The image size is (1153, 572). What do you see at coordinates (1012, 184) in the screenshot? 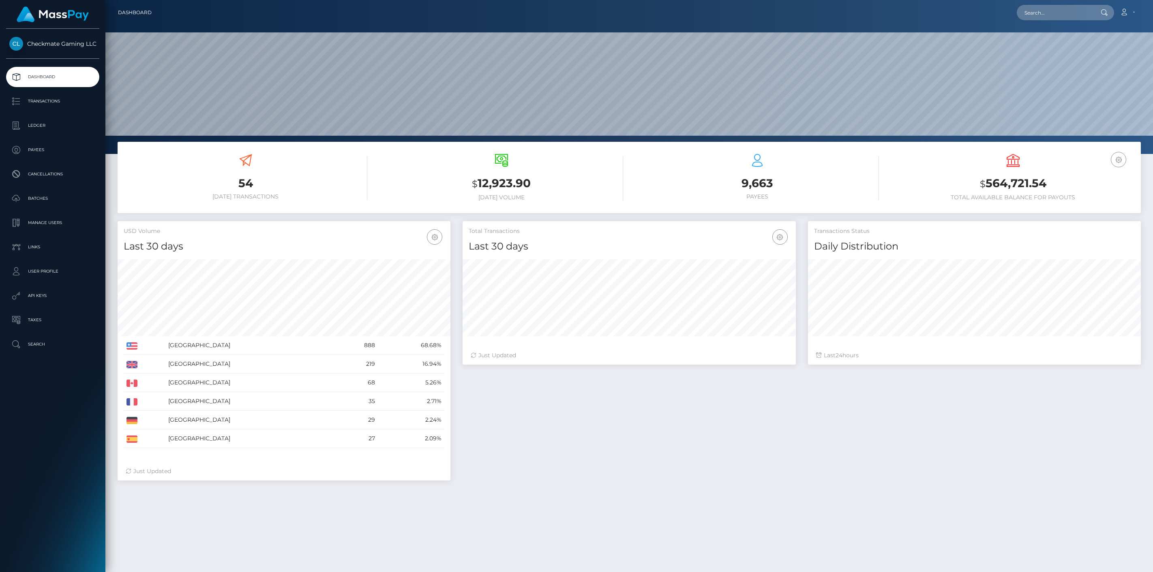
I see `h3: 564,721.54` at bounding box center [1012, 184].